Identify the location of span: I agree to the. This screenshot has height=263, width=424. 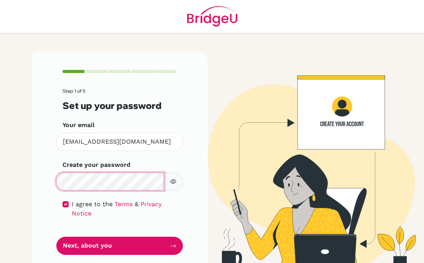
(92, 204).